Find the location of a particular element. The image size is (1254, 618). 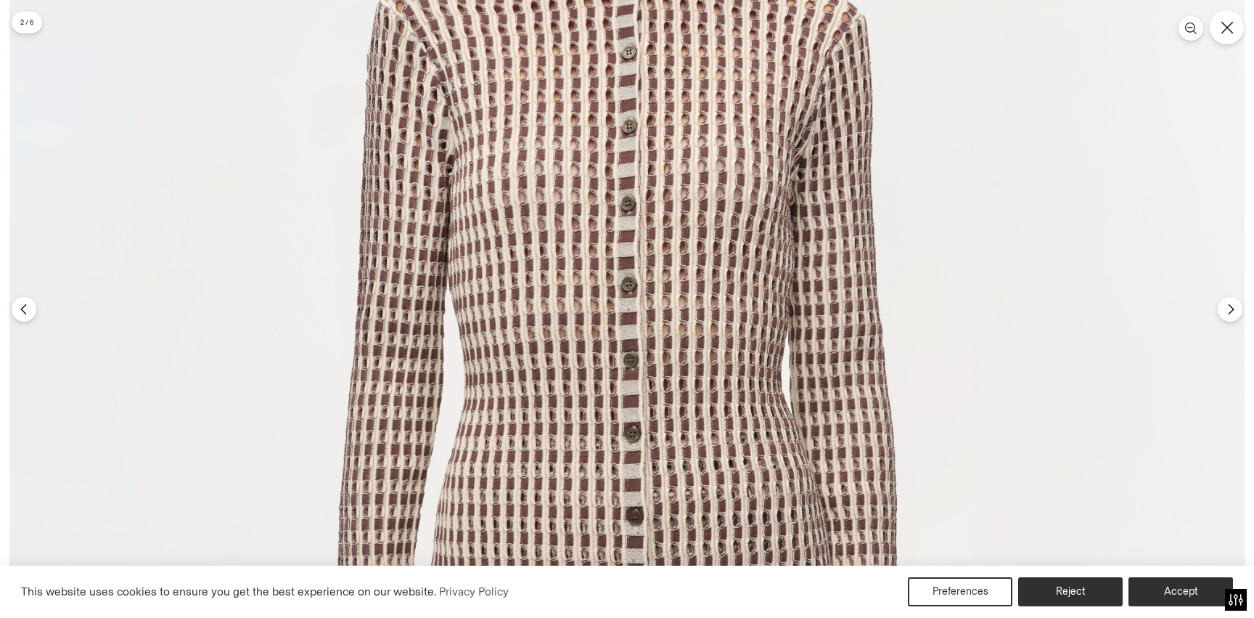

button: Accept is located at coordinates (1181, 592).